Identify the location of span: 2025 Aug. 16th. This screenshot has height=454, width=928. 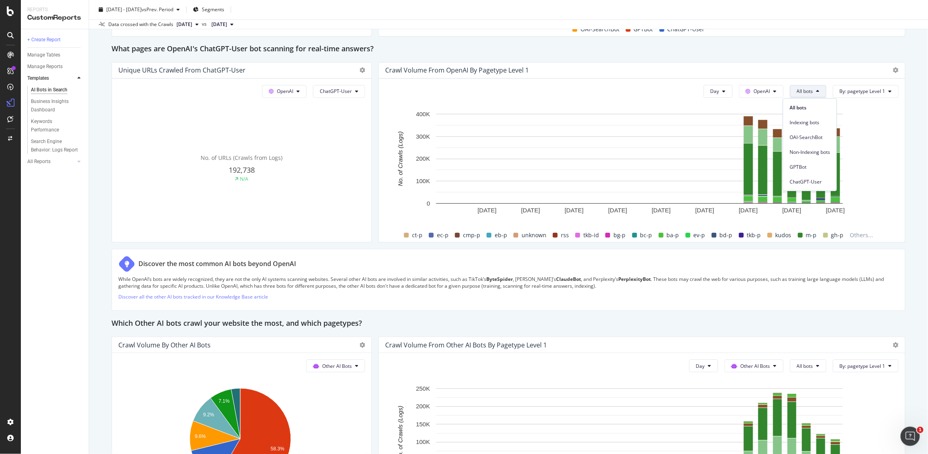
(219, 24).